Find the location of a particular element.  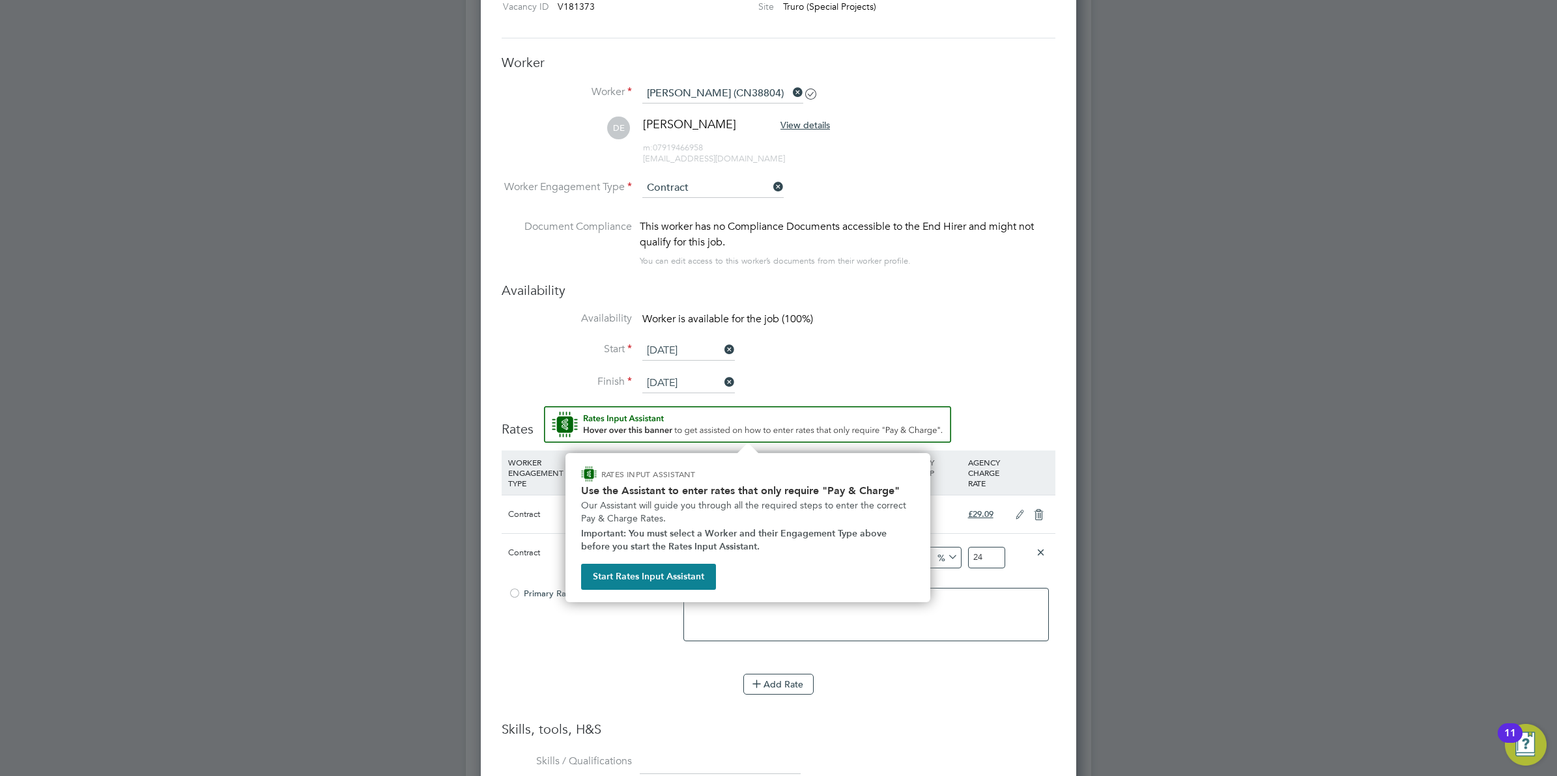

p: RATES INPUT ASSISTANT is located at coordinates (683, 474).